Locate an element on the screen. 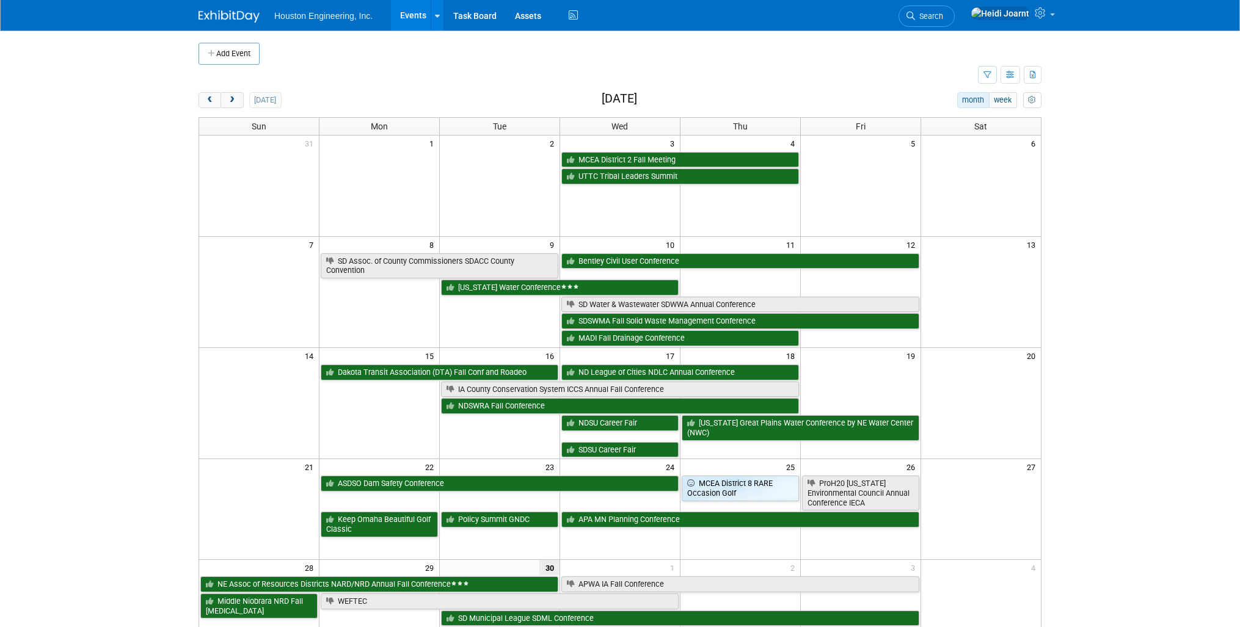  button: prev is located at coordinates (209, 100).